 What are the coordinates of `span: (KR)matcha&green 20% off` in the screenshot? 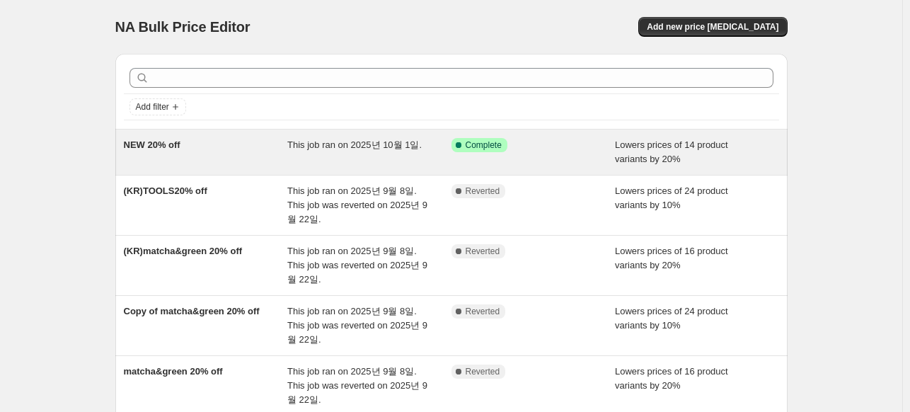 It's located at (183, 250).